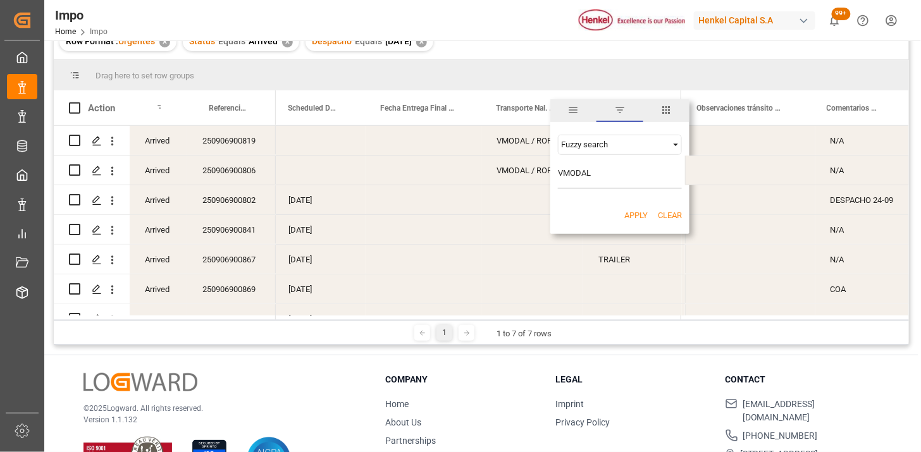 This screenshot has height=452, width=921. Describe the element at coordinates (101, 108) in the screenshot. I see `div: Action` at that location.